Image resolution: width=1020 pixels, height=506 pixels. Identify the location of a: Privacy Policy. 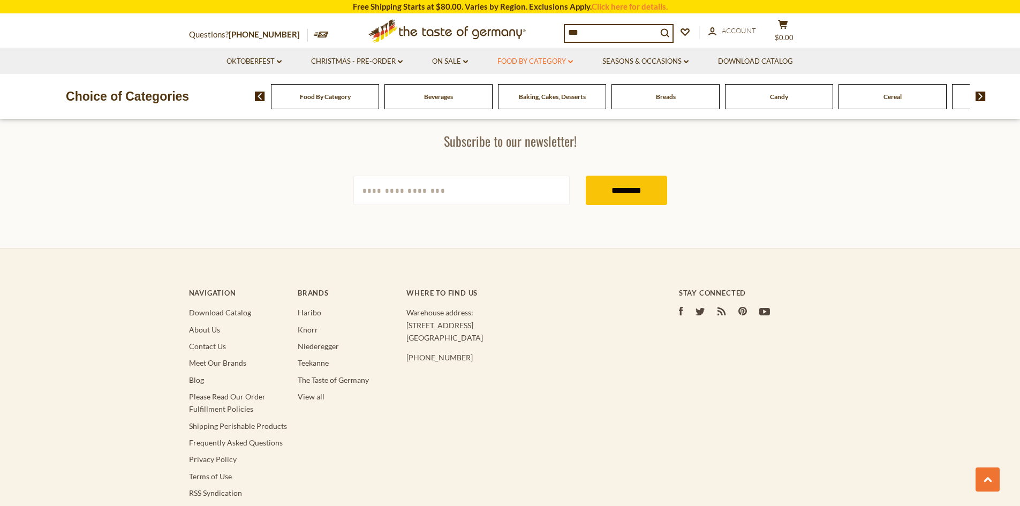
(213, 459).